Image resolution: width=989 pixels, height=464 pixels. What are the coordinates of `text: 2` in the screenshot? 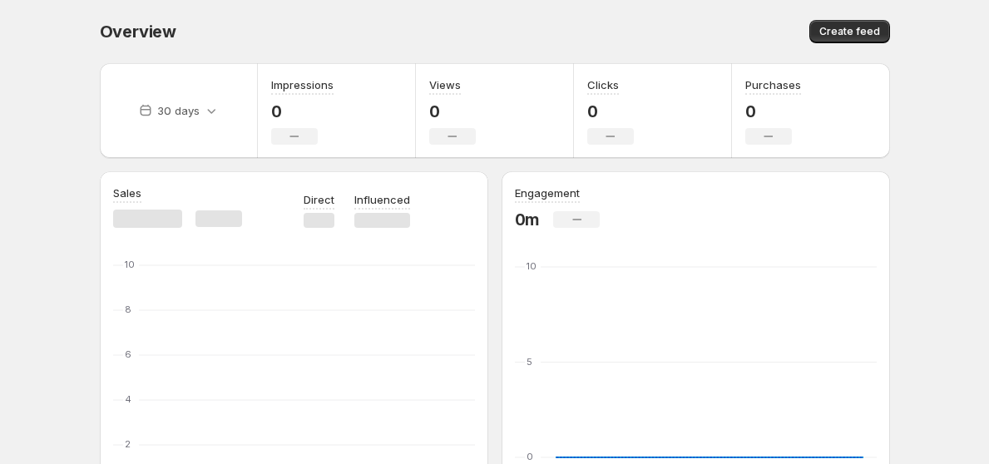 It's located at (127, 444).